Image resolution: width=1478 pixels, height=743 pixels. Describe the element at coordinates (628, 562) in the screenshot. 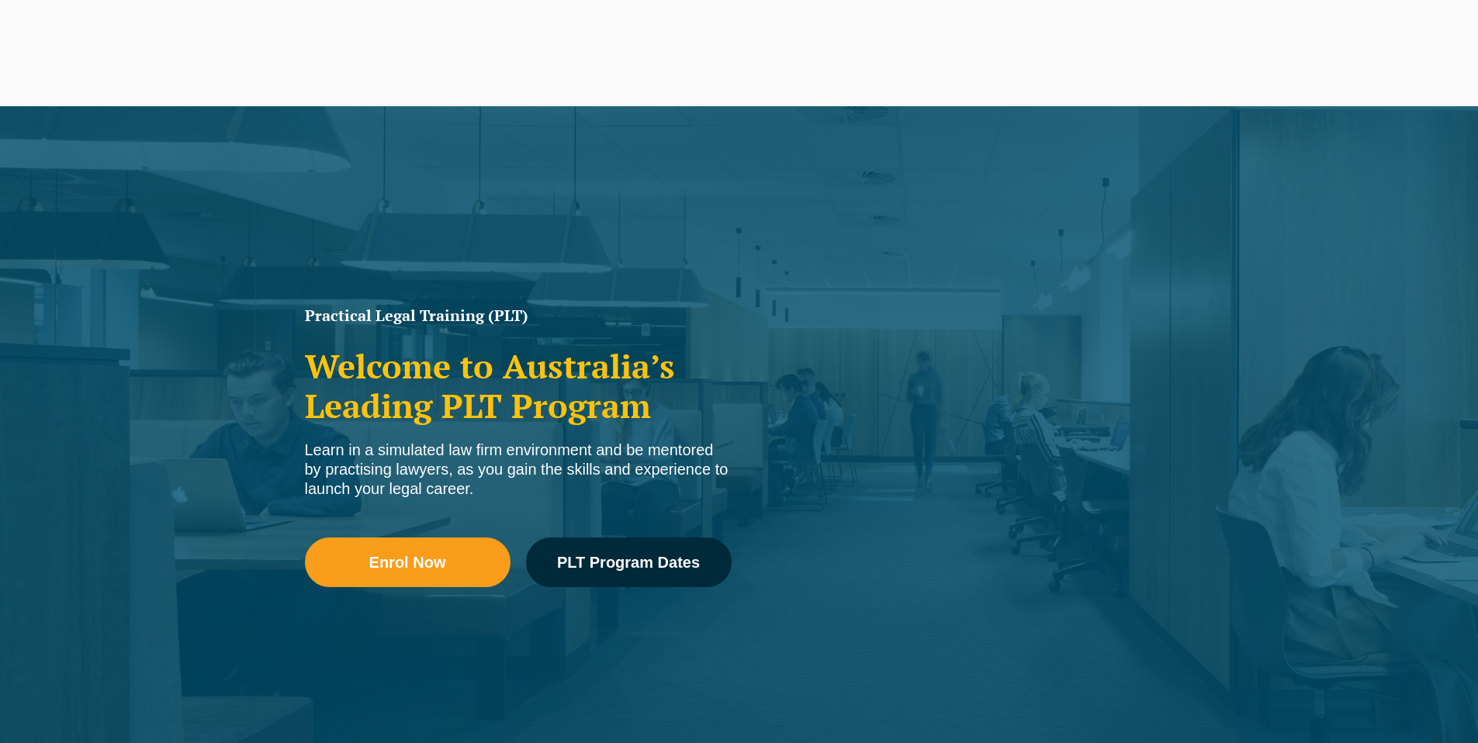

I see `a: PLT Program Dates` at that location.